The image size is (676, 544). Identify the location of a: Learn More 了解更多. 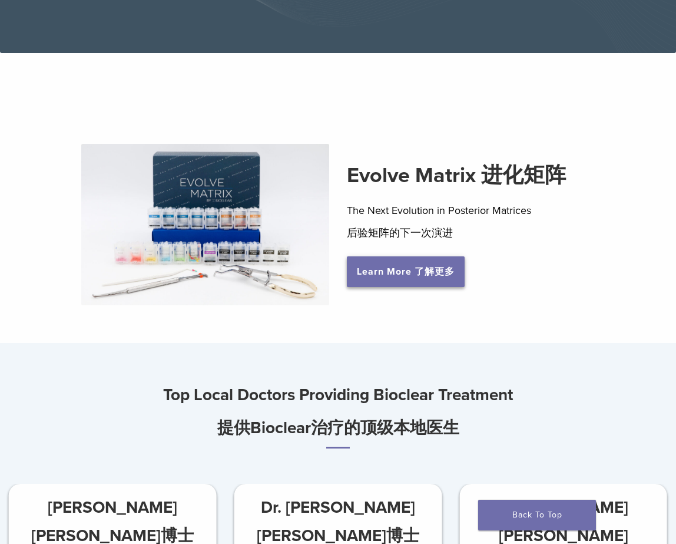
(406, 272).